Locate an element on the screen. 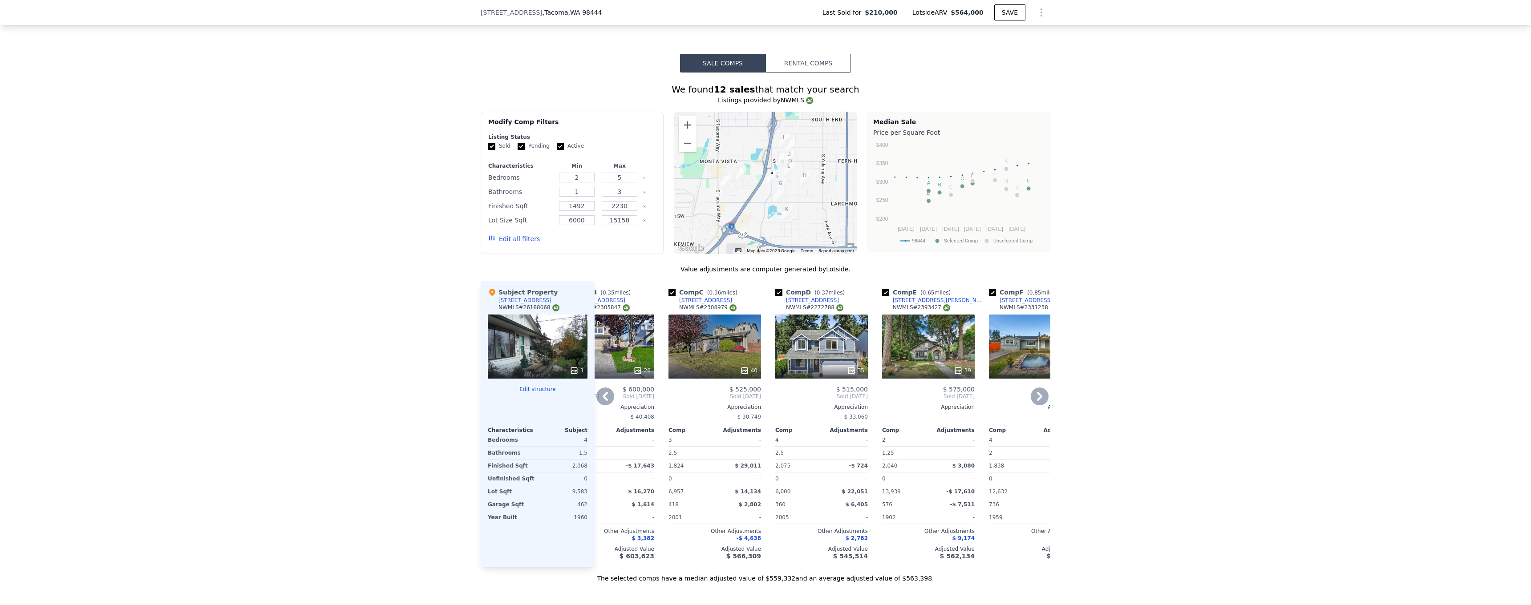 The image size is (1531, 605). span: $ 603,623 is located at coordinates (637, 556).